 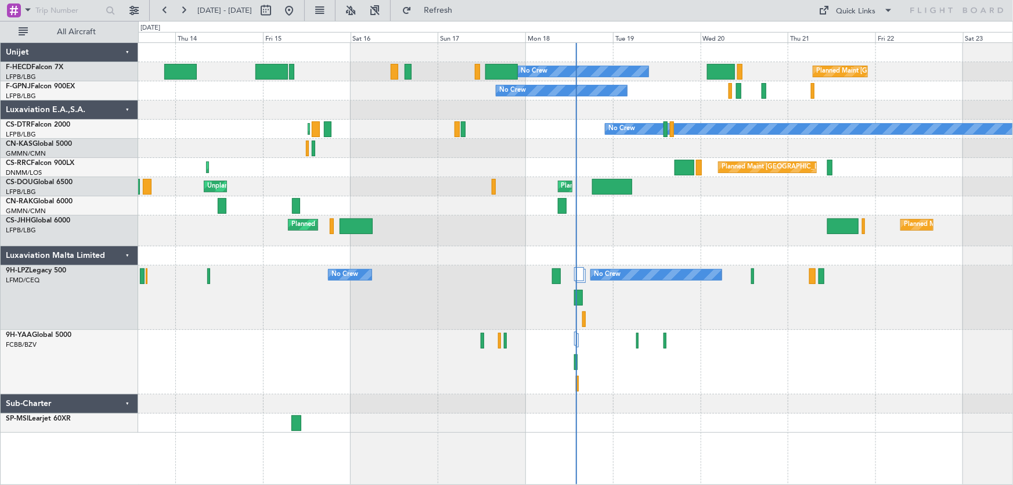 What do you see at coordinates (38, 419) in the screenshot?
I see `a: SP-MSILearjet 60XR` at bounding box center [38, 419].